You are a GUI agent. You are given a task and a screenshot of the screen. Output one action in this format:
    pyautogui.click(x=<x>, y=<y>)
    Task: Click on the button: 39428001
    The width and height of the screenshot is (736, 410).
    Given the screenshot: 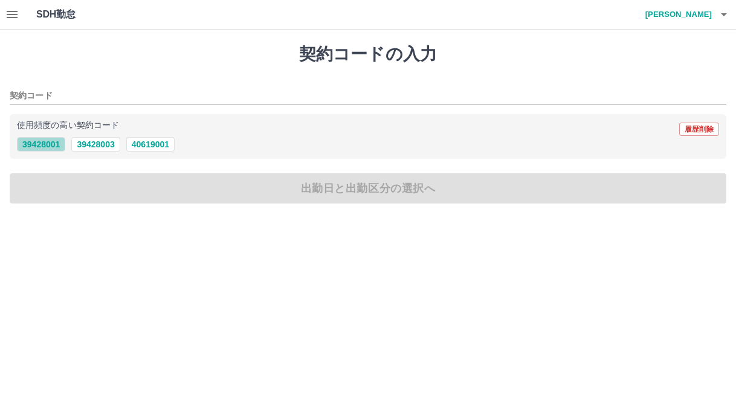 What is the action you would take?
    pyautogui.click(x=41, y=144)
    